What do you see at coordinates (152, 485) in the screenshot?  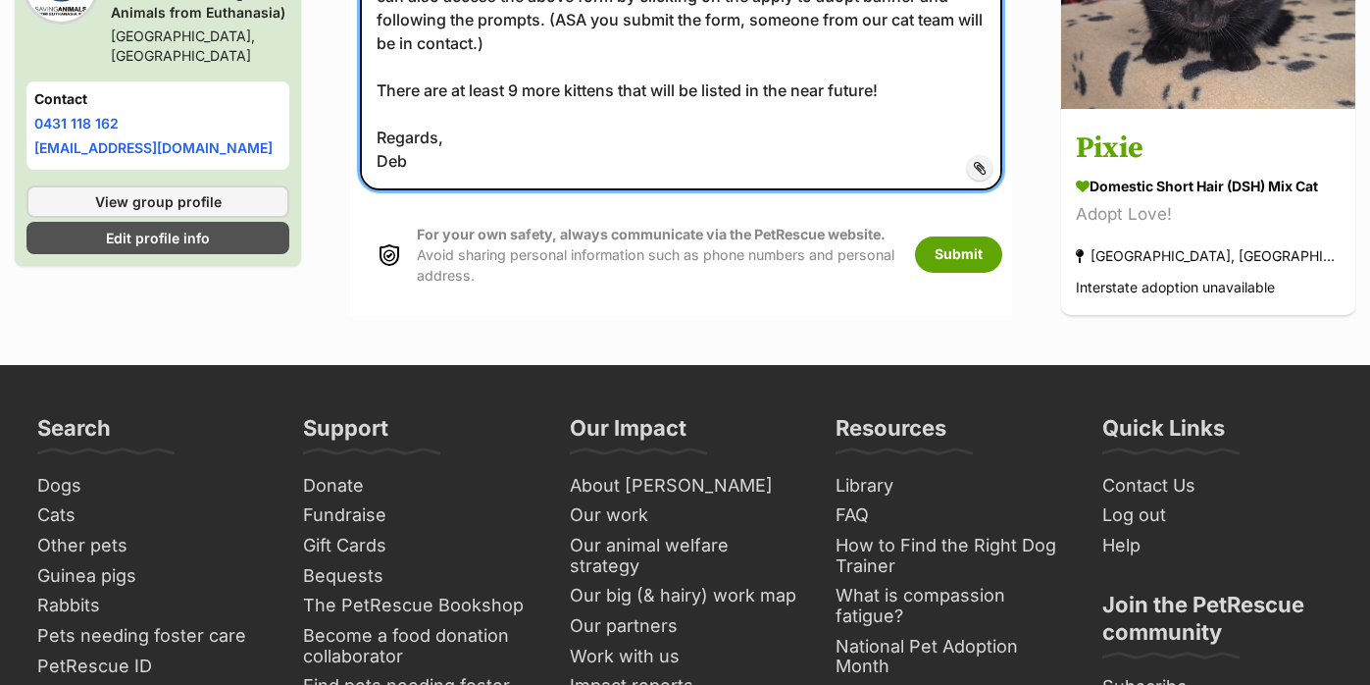 I see `a: Dogs` at bounding box center [152, 485].